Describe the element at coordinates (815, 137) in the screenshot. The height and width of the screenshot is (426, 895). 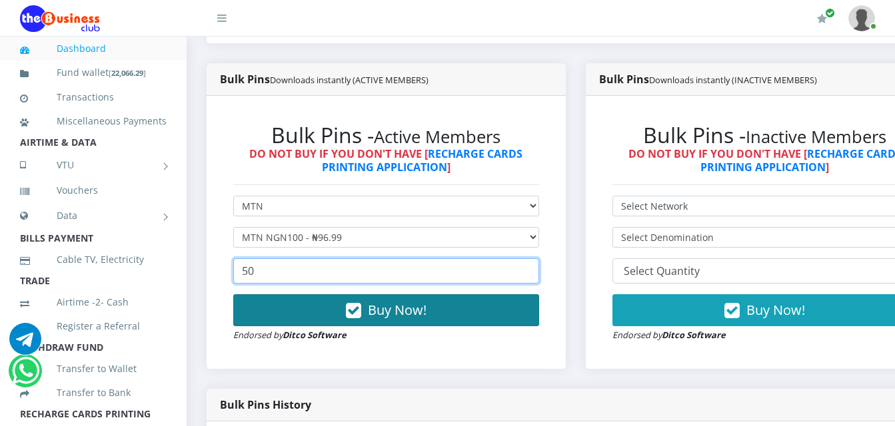
I see `small: Inactive Members` at that location.